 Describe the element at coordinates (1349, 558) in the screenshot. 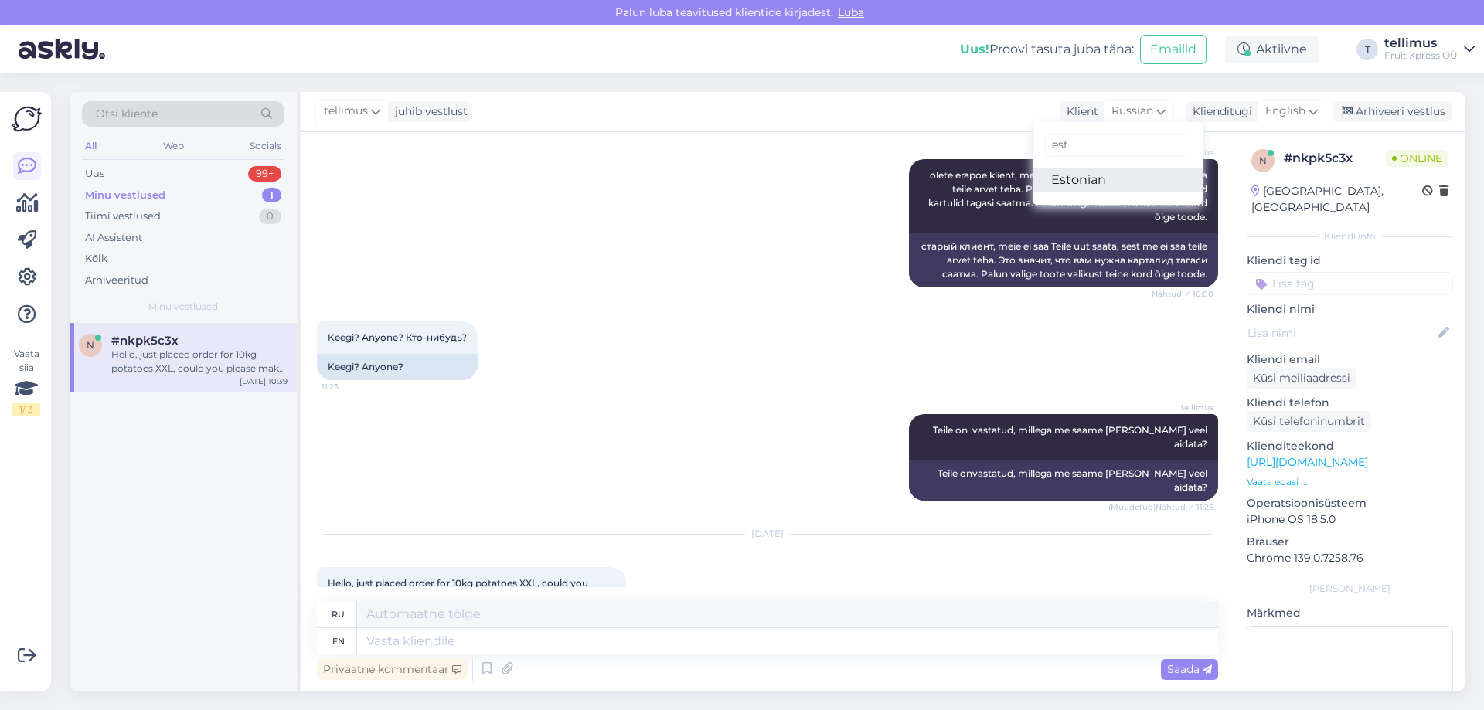

I see `p: Chrome 139.0.7258.76` at that location.